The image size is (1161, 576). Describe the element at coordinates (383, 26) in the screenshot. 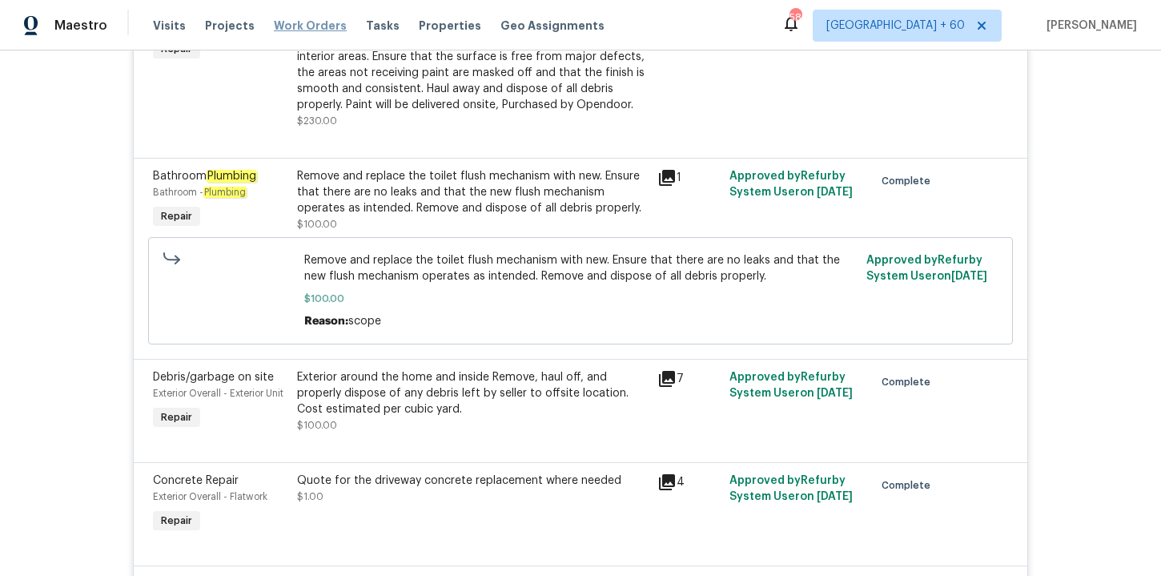

I see `span: Tasks` at that location.